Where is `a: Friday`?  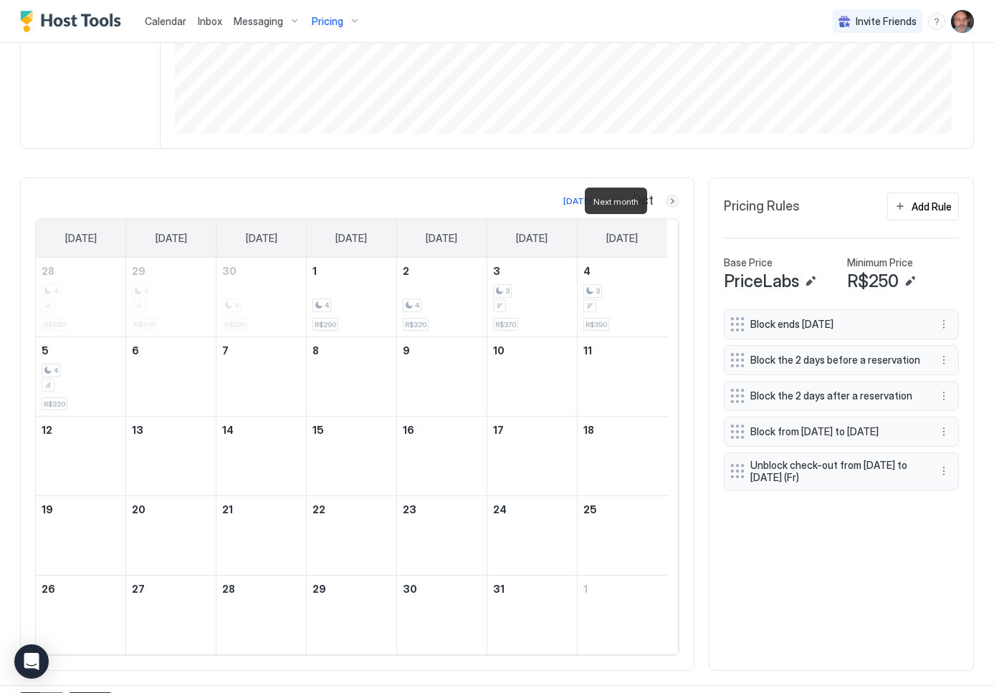 a: Friday is located at coordinates (532, 239).